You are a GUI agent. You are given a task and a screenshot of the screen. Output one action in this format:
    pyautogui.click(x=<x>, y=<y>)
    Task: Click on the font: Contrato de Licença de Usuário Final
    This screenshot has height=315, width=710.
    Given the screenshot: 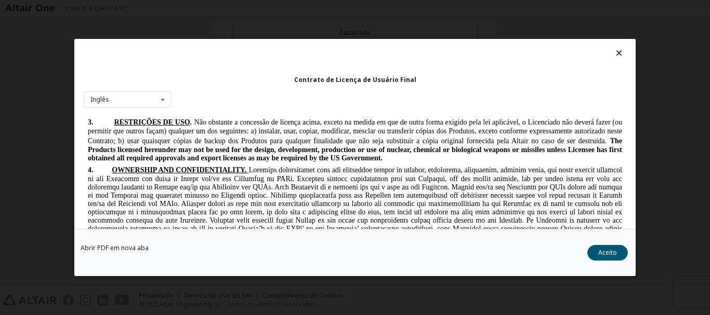 What is the action you would take?
    pyautogui.click(x=355, y=80)
    